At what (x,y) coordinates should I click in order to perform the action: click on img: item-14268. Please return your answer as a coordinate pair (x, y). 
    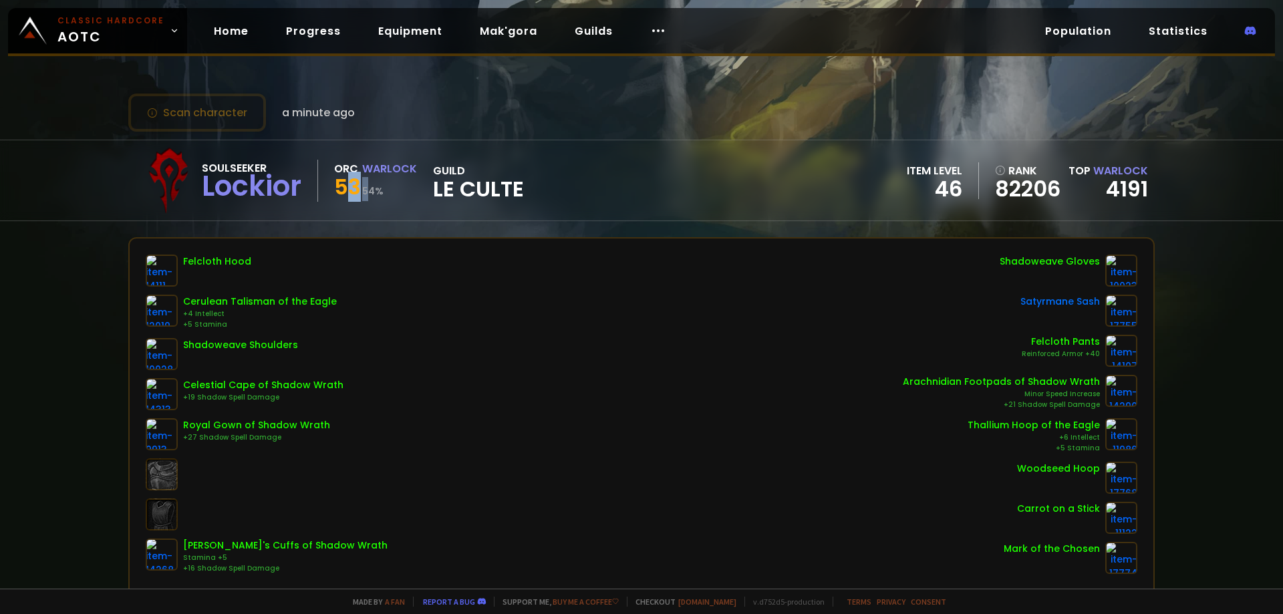
    Looking at the image, I should click on (162, 555).